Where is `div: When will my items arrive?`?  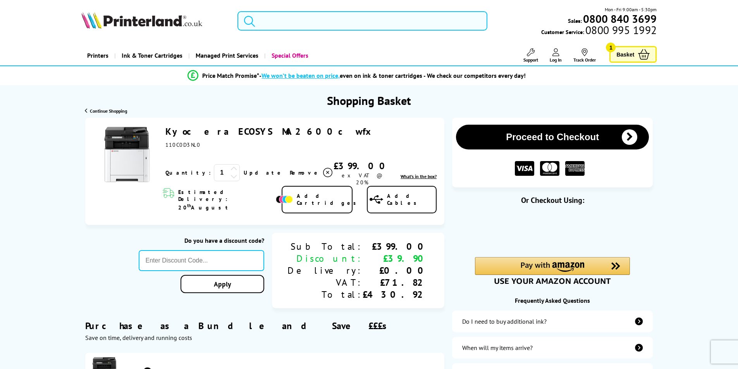
div: When will my items arrive? is located at coordinates (497, 348).